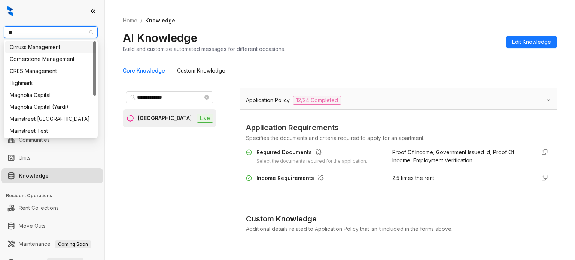 The height and width of the screenshot is (260, 575). I want to click on li: Leasing, so click(52, 90).